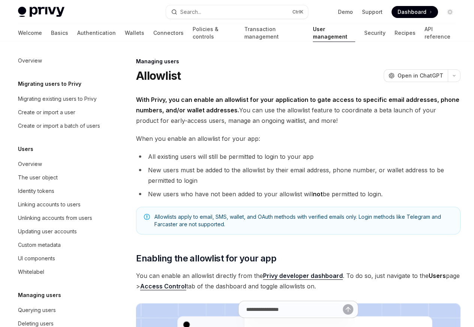 This screenshot has width=474, height=327. I want to click on a: API reference, so click(441, 33).